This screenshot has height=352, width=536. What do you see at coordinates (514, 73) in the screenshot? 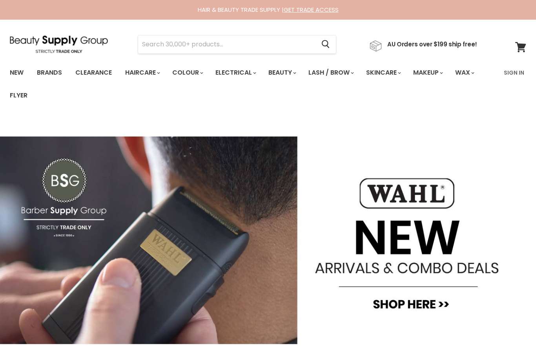
I see `a: Sign In` at bounding box center [514, 73].